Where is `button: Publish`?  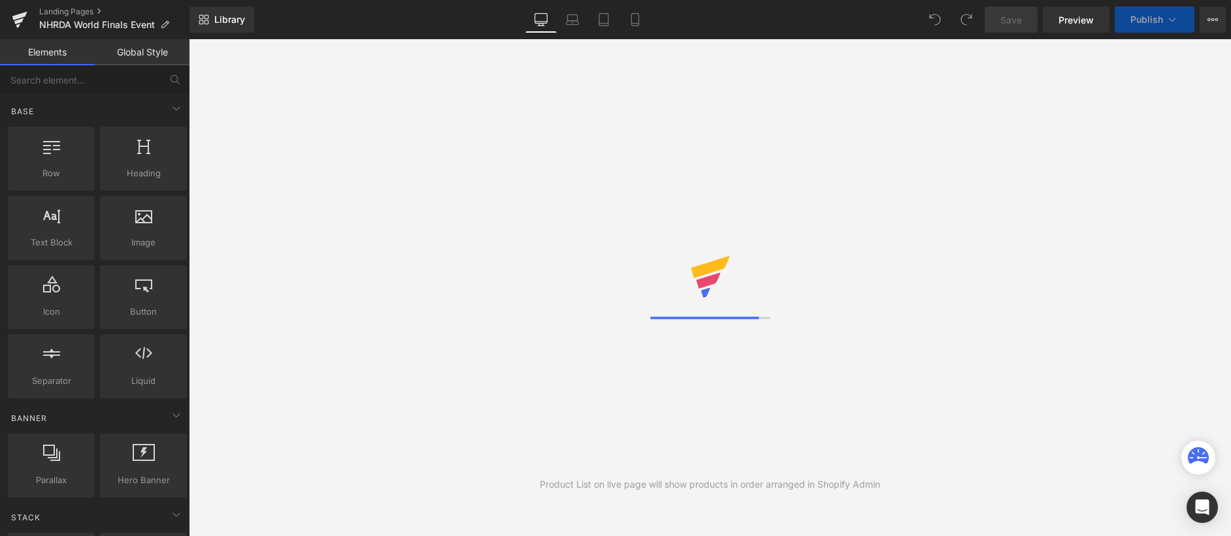 button: Publish is located at coordinates (1154, 20).